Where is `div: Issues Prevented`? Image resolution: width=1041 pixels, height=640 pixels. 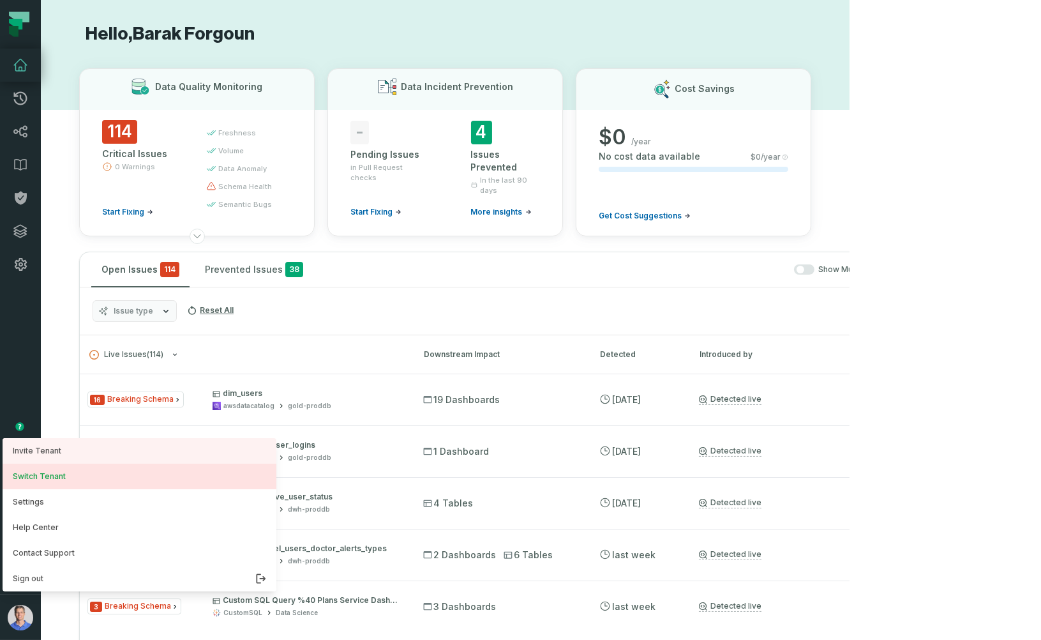 div: Issues Prevented is located at coordinates (506, 161).